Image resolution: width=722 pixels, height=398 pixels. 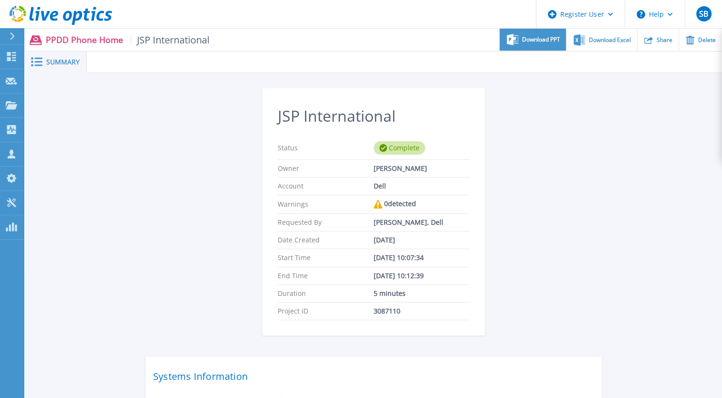 I want to click on p: End Time, so click(x=326, y=276).